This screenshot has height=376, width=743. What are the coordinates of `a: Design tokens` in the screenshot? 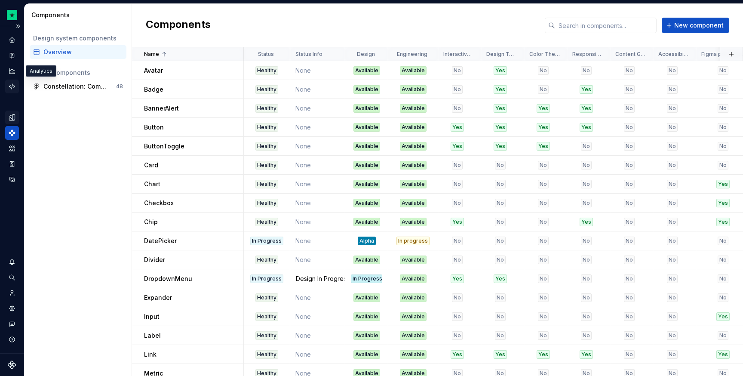 It's located at (12, 117).